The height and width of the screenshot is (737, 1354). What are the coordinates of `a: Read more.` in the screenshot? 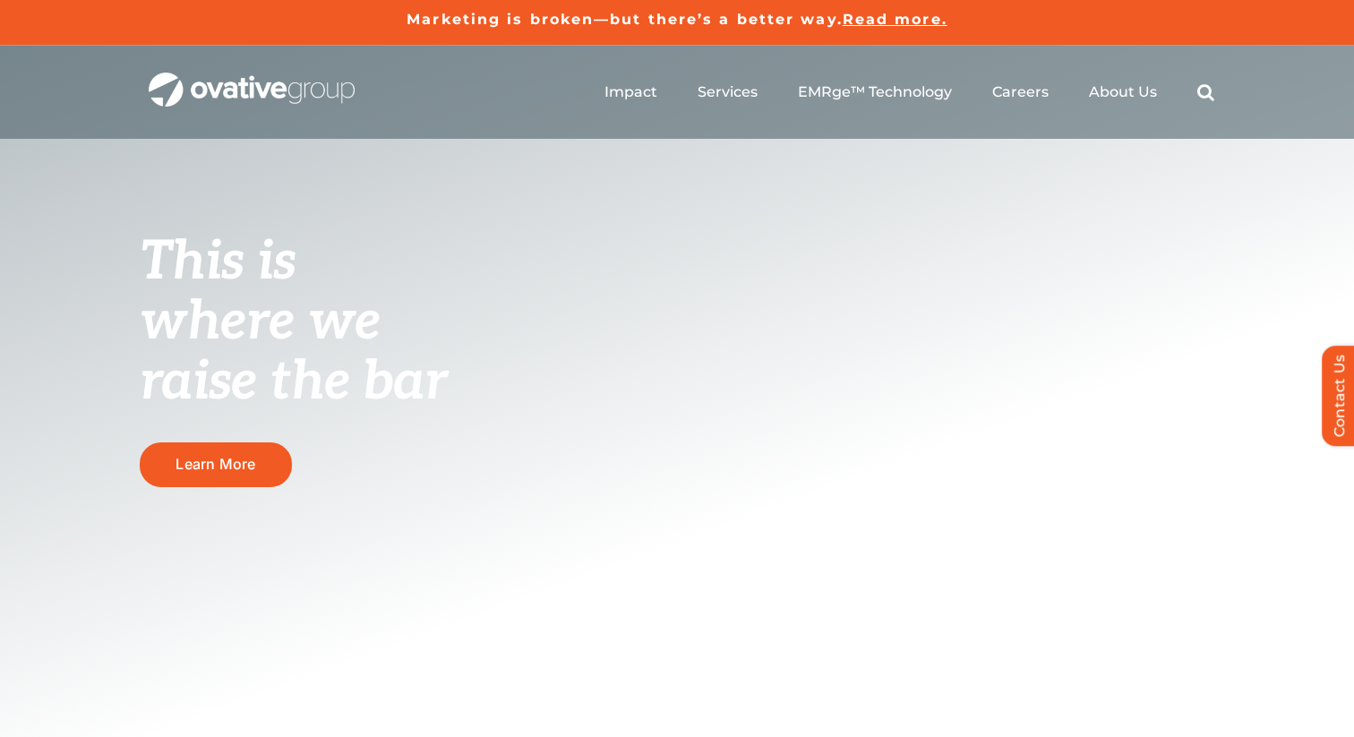 It's located at (894, 19).